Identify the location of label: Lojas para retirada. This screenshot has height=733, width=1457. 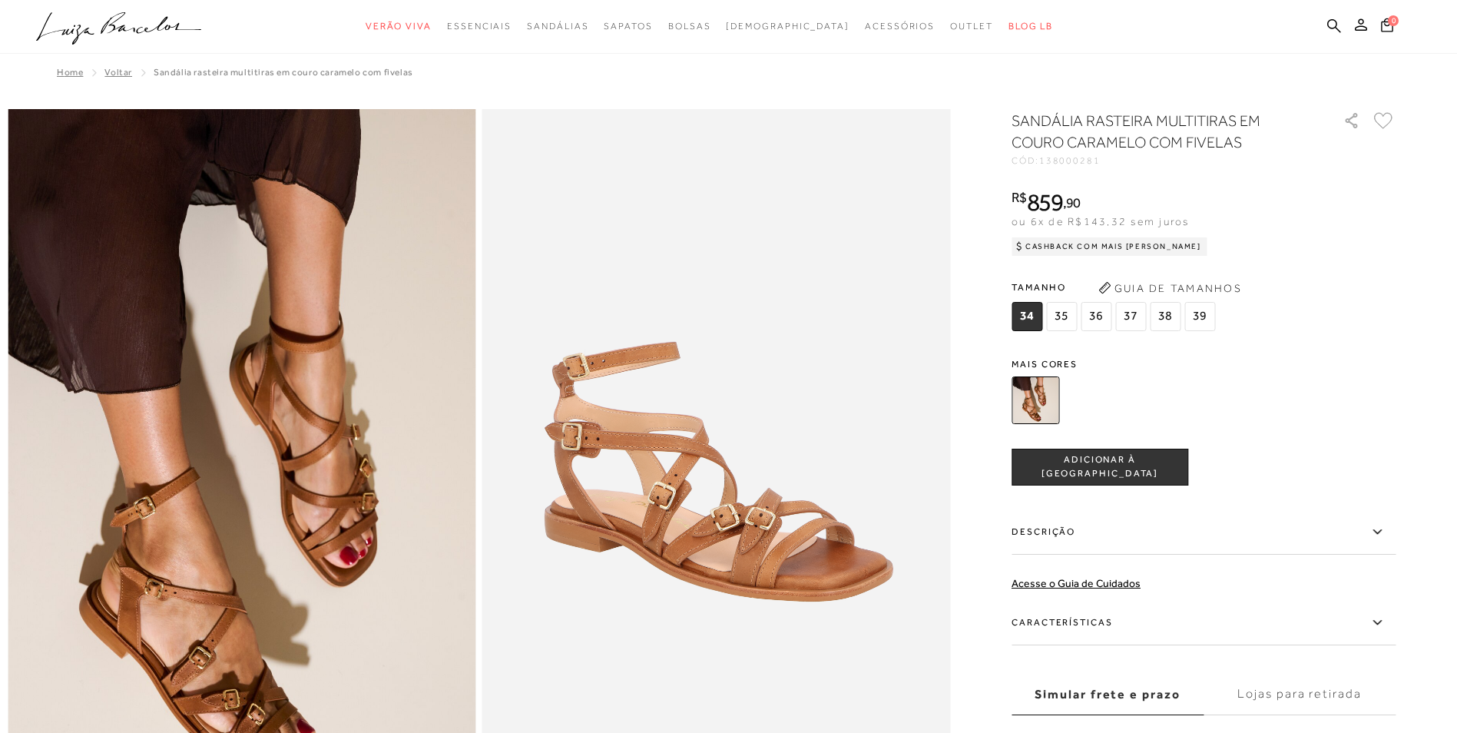
(1299, 694).